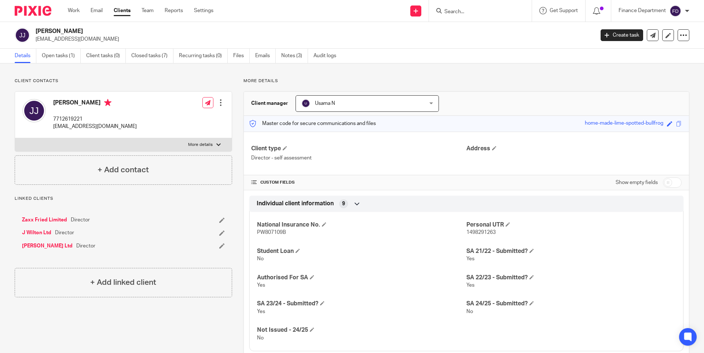  Describe the element at coordinates (574, 148) in the screenshot. I see `h4: Address` at that location.